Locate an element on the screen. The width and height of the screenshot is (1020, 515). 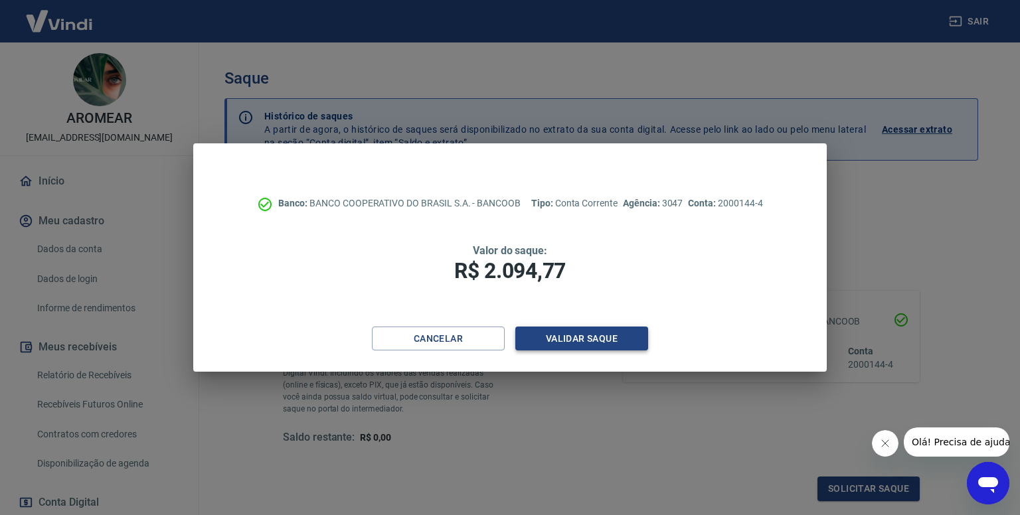
span: Banco: is located at coordinates (293, 203).